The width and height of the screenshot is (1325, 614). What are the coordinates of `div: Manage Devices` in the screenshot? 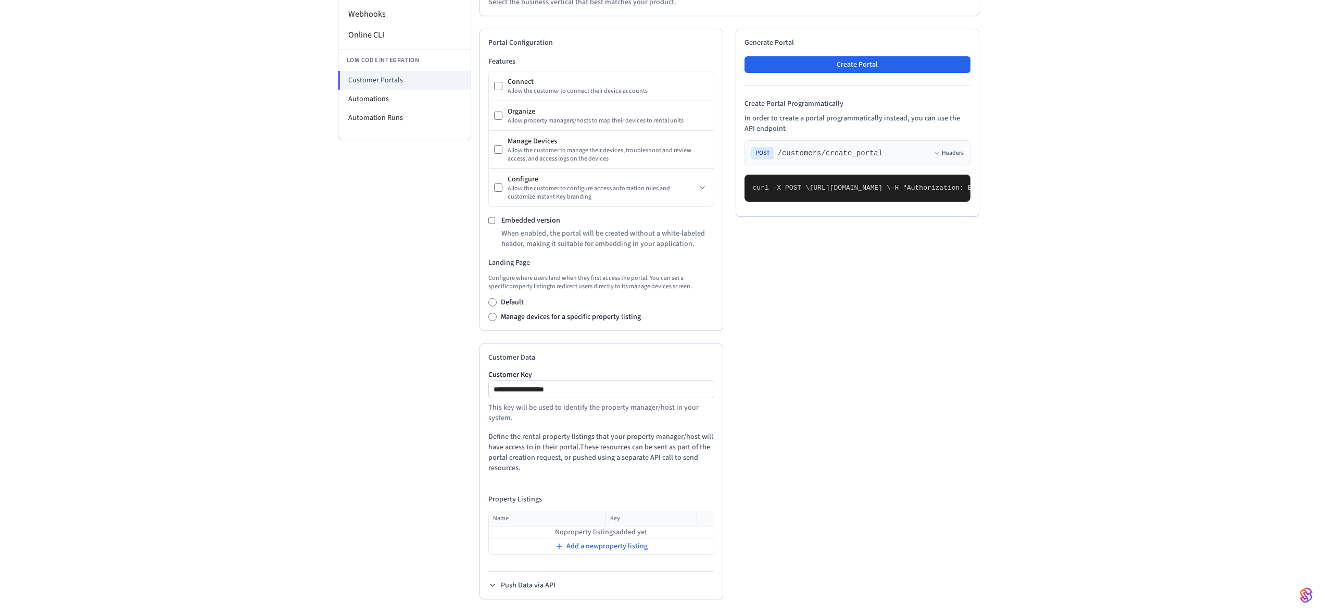 It's located at (608, 141).